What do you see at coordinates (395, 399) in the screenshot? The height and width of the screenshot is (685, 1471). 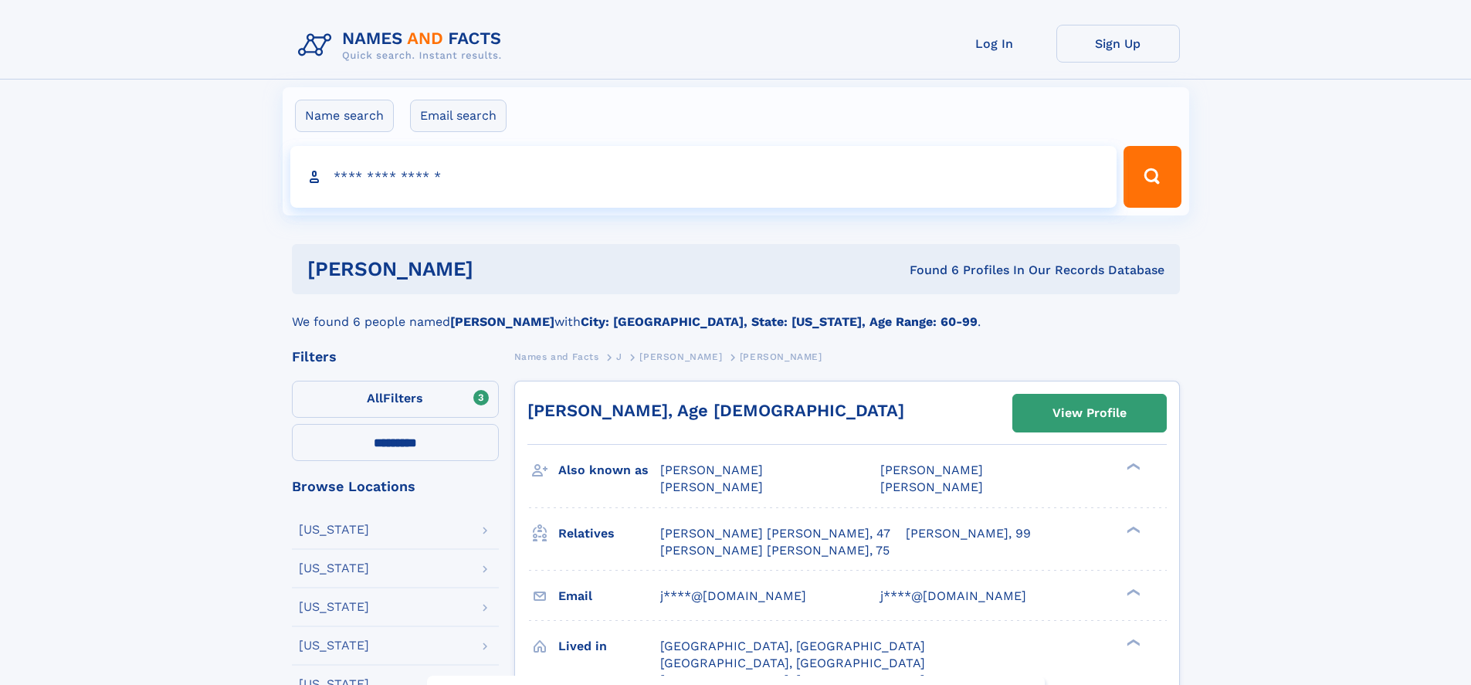 I see `label: Filters` at bounding box center [395, 399].